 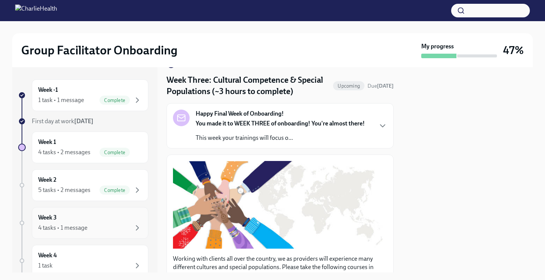 I want to click on a: Week -11 task • 1 messageComplete, so click(x=83, y=95).